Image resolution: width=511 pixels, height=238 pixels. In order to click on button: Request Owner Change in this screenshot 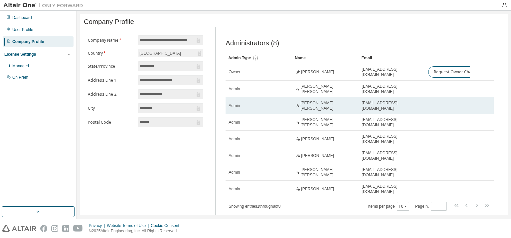, I will do `click(456, 72)`.